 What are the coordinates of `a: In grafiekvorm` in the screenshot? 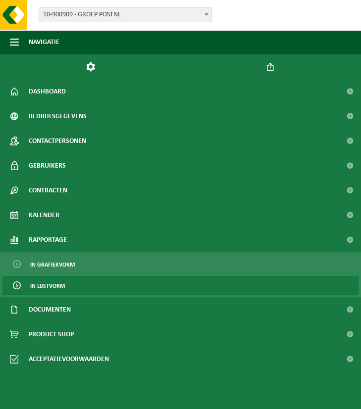 It's located at (180, 264).